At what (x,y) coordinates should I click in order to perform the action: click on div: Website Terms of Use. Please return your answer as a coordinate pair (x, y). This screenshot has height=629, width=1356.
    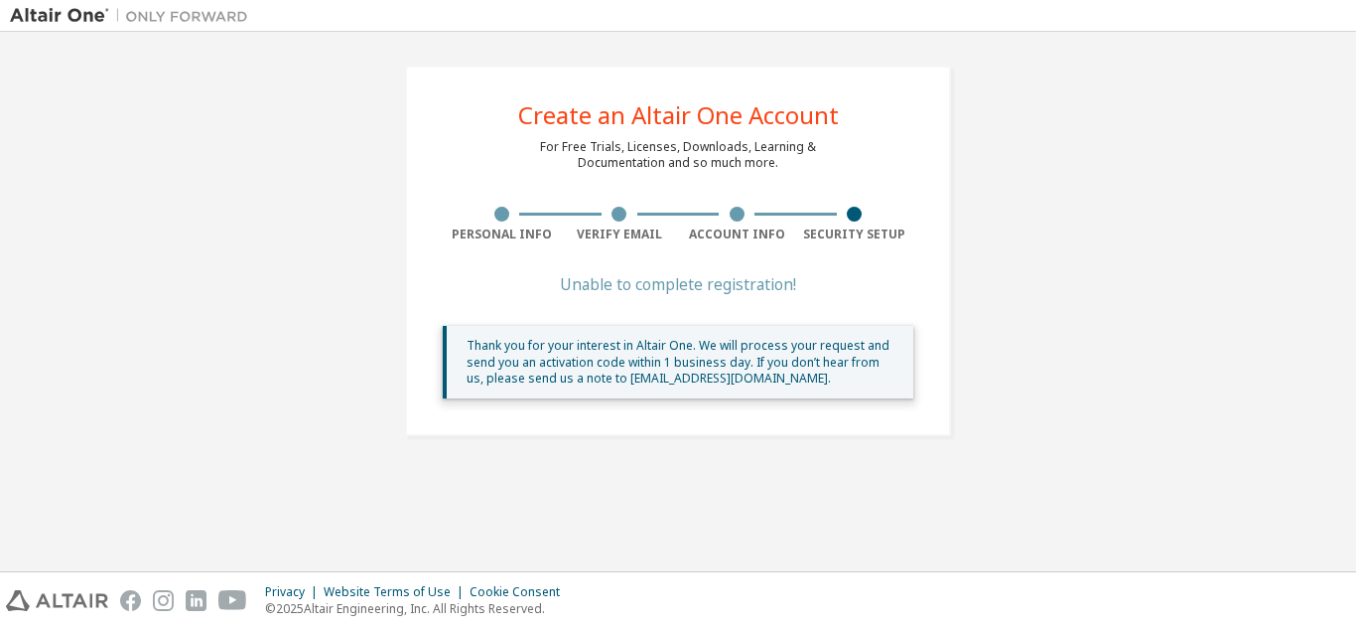
    Looking at the image, I should click on (396, 592).